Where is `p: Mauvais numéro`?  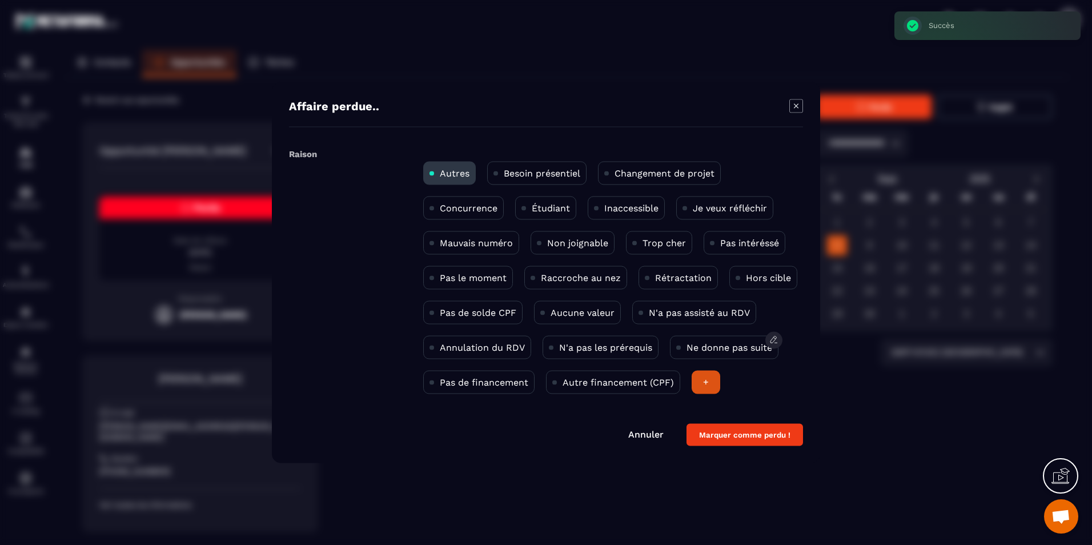
p: Mauvais numéro is located at coordinates (476, 243).